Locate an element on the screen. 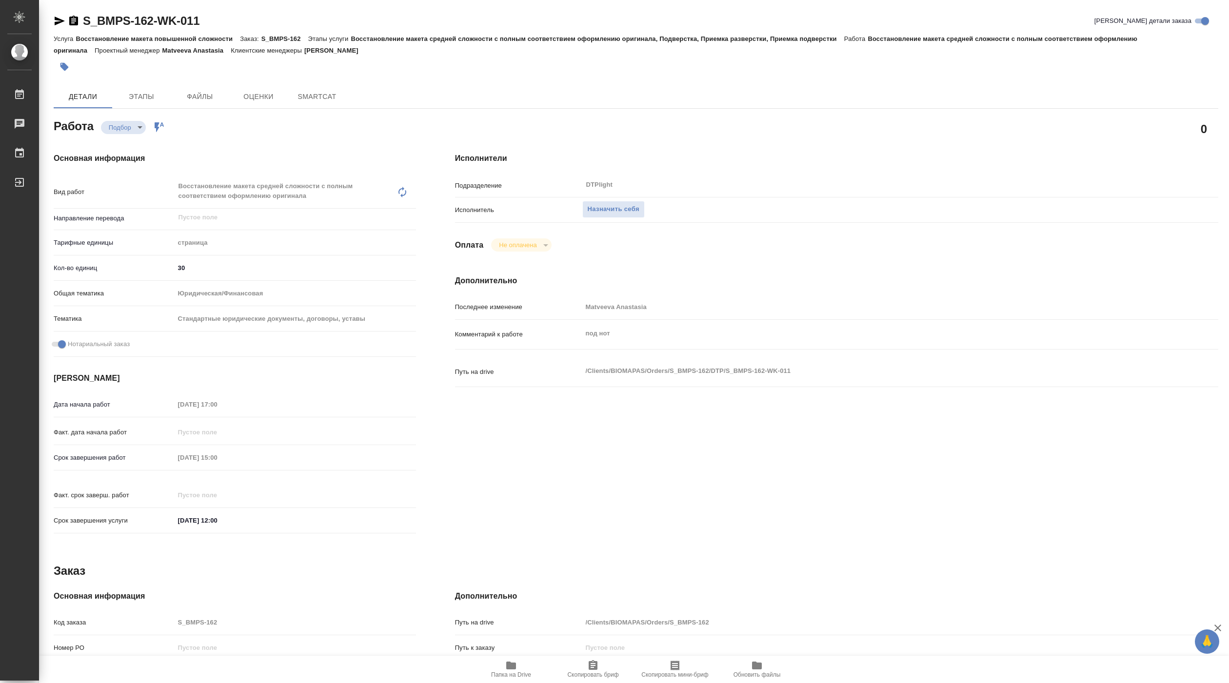 Image resolution: width=1229 pixels, height=683 pixels. span: SmartCat is located at coordinates (317, 97).